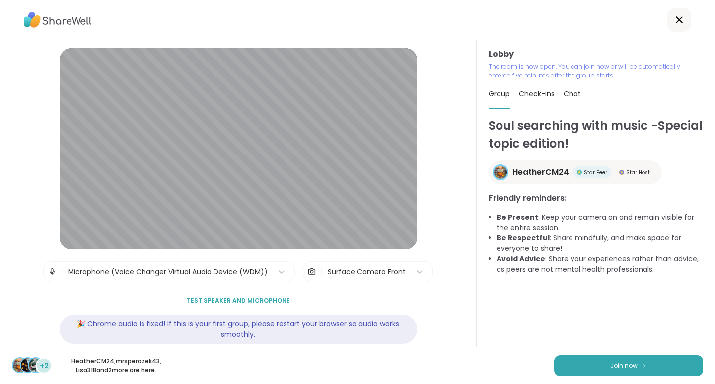 This screenshot has height=384, width=715. Describe the element at coordinates (521, 259) in the screenshot. I see `b: Avoid Advice` at that location.